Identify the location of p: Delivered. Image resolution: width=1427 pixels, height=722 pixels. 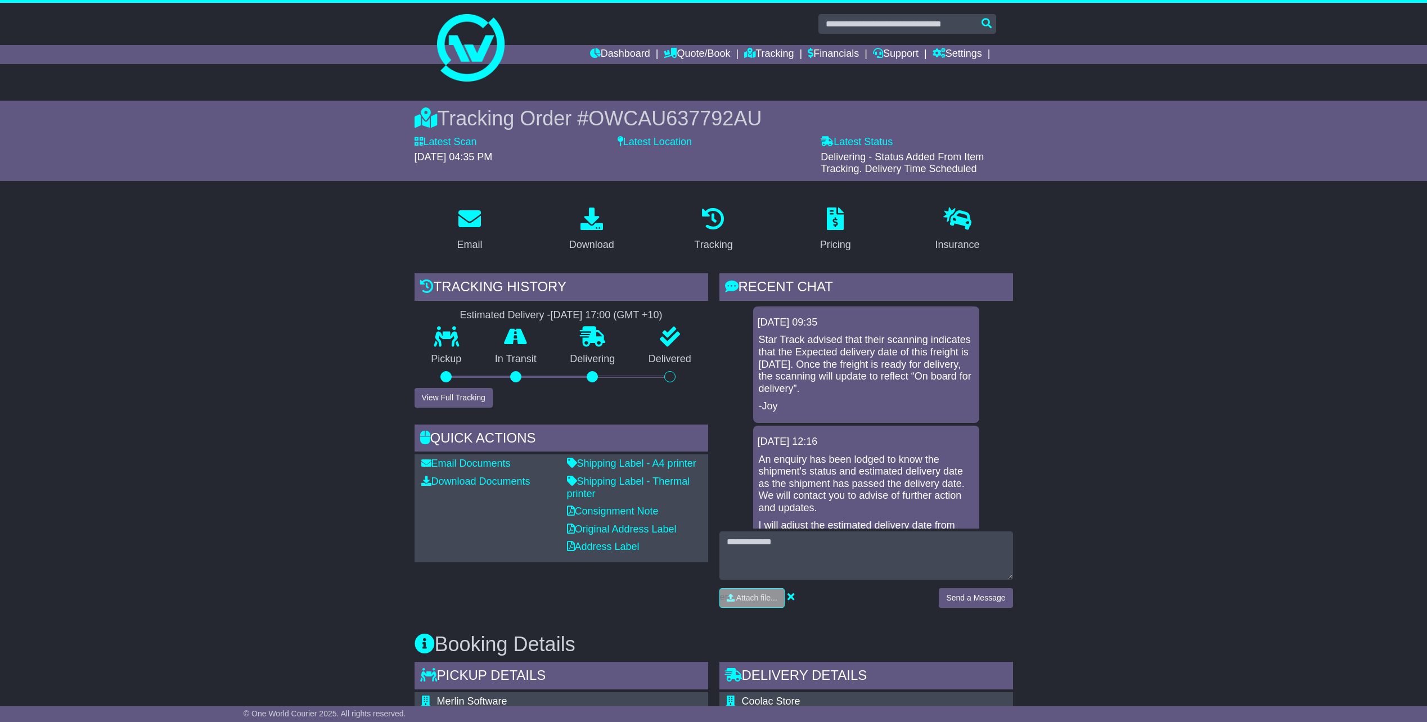
(670, 359).